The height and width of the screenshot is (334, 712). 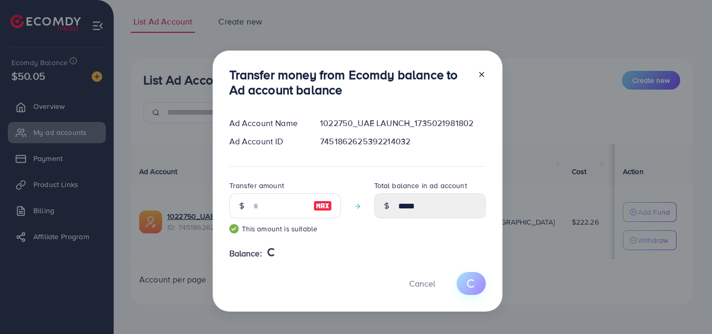 I want to click on div: 1022750_UAE LAUNCH_1735021981802, so click(x=402, y=123).